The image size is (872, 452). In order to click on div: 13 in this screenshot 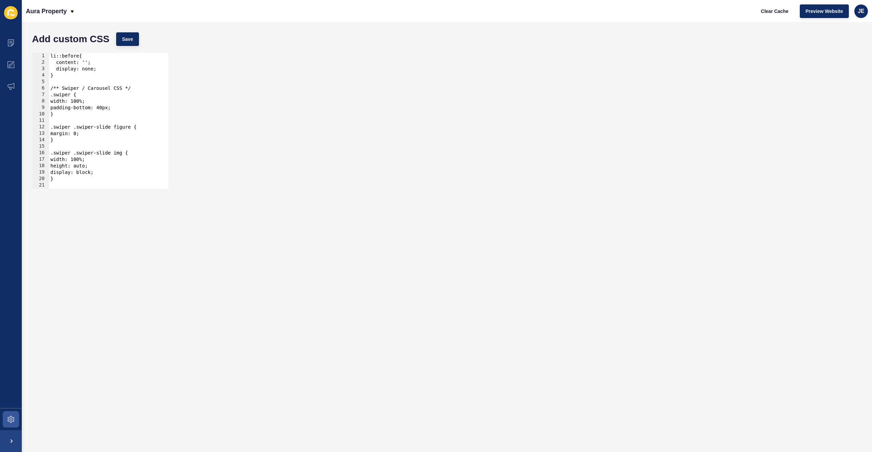, I will do `click(41, 134)`.